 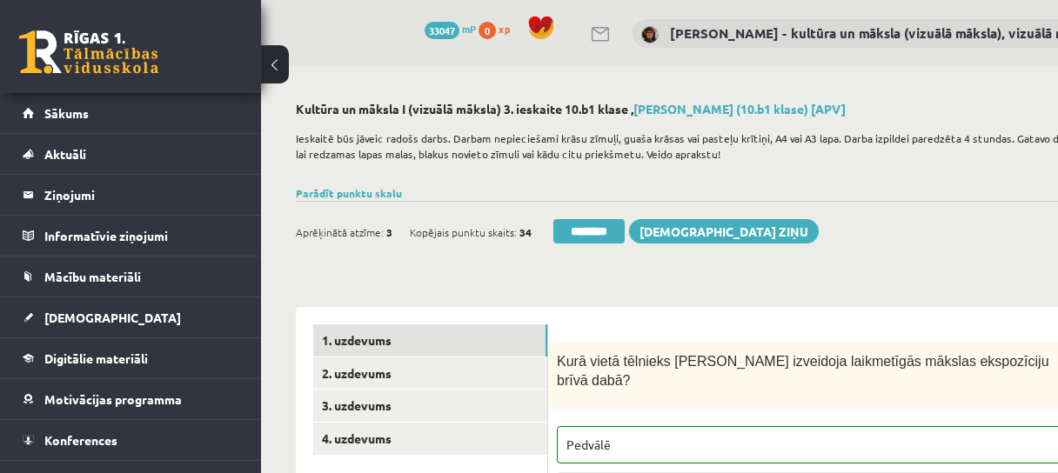 I want to click on span: mP, so click(x=469, y=29).